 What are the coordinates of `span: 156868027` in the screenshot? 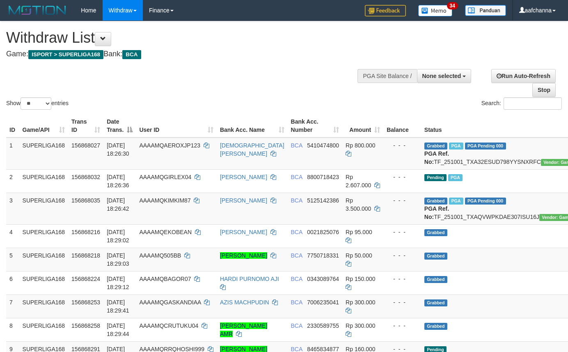 It's located at (86, 145).